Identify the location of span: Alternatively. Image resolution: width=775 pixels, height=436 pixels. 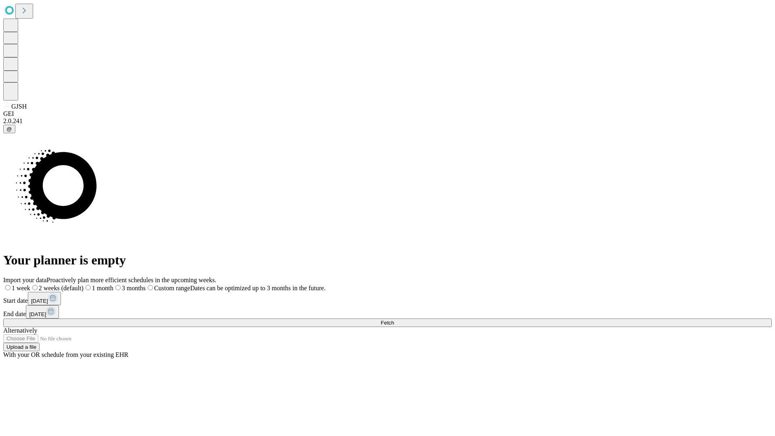
(20, 330).